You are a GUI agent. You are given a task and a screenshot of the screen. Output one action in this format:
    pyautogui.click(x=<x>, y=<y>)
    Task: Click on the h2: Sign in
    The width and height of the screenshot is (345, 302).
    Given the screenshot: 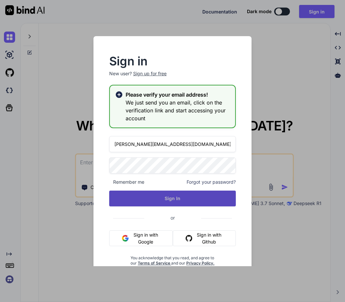 What is the action you would take?
    pyautogui.click(x=173, y=61)
    